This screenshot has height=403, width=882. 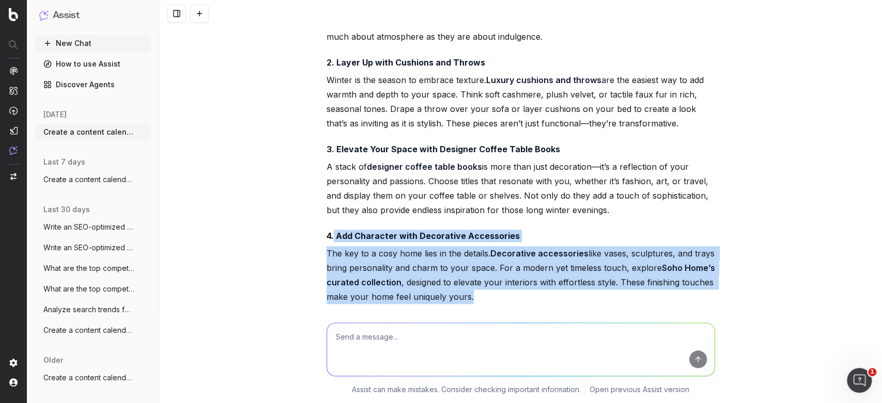 I want to click on a: Open previous Assist version, so click(x=639, y=390).